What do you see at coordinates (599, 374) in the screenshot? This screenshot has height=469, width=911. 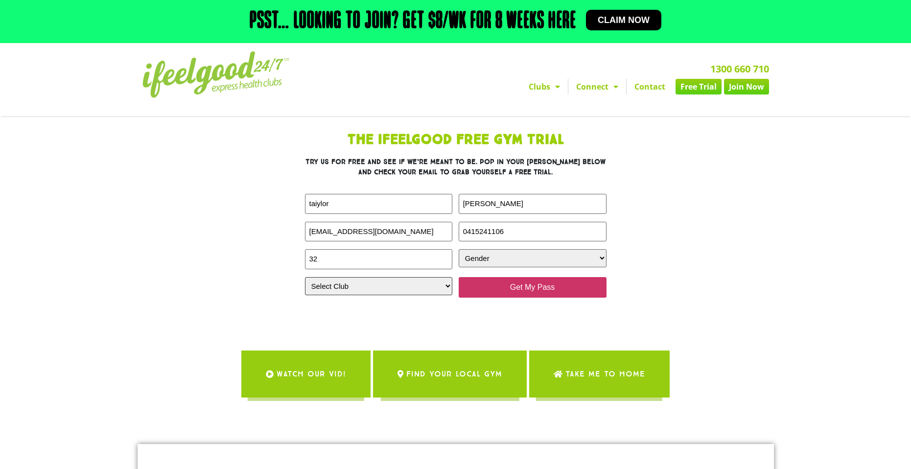 I see `a: Take me to Home` at bounding box center [599, 374].